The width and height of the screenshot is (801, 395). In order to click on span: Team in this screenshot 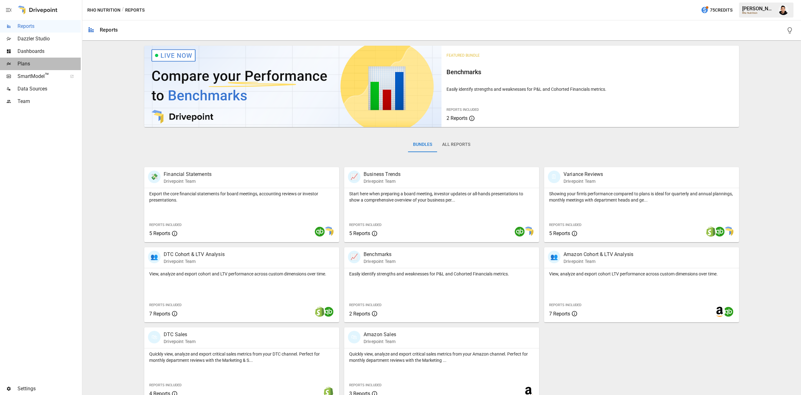, I will do `click(49, 101)`.